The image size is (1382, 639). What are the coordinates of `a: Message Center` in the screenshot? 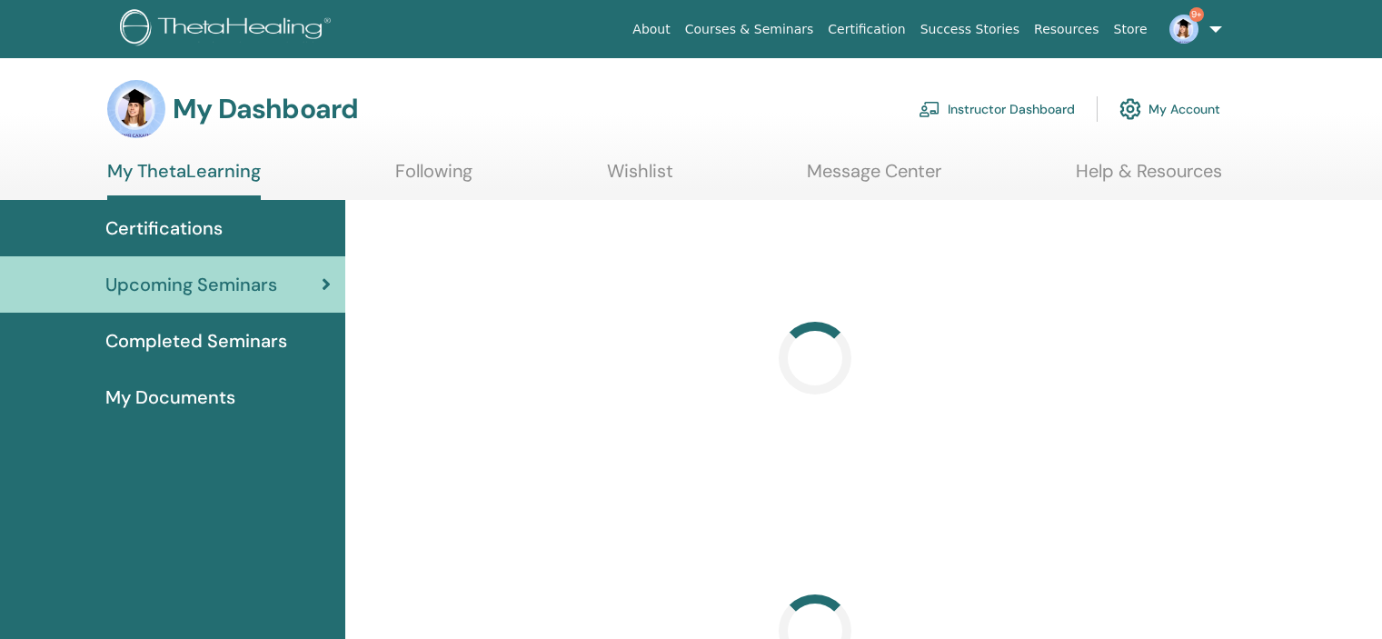 It's located at (874, 177).